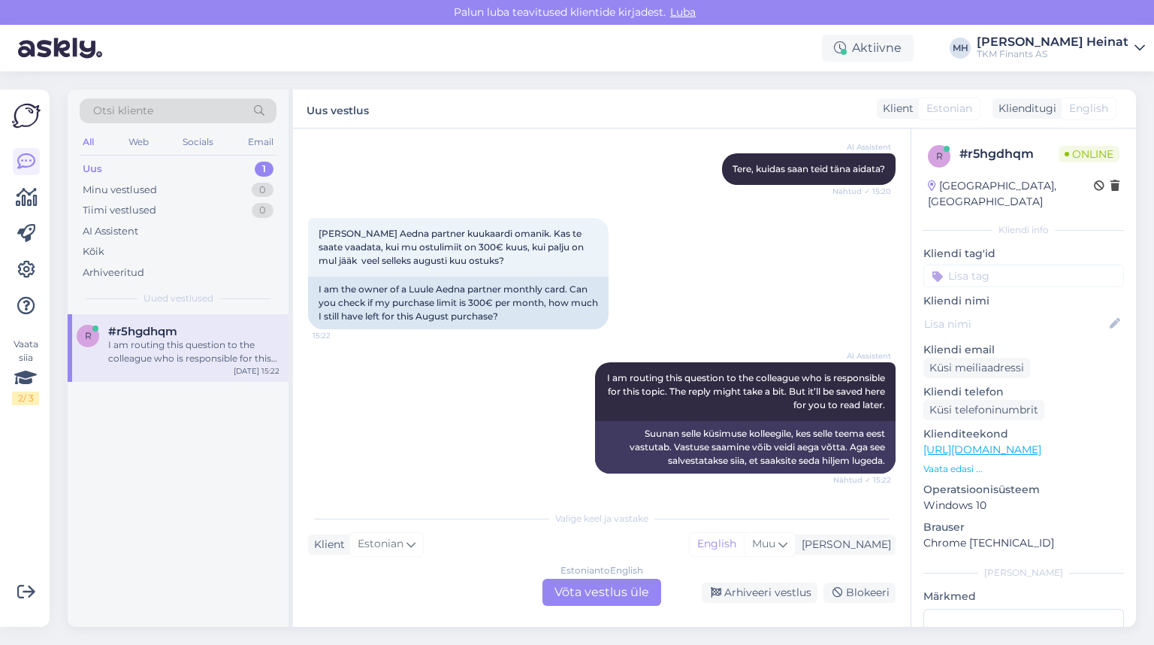 The image size is (1154, 645). I want to click on div: MH, so click(960, 48).